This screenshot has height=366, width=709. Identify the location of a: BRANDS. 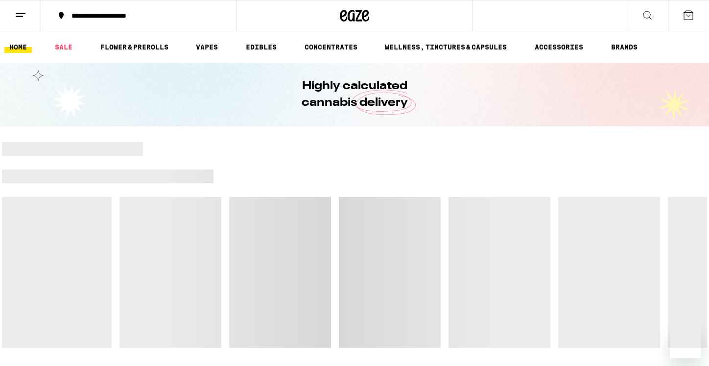
(624, 47).